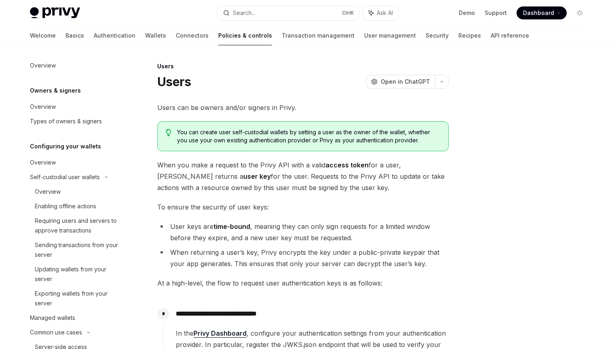 The height and width of the screenshot is (349, 616). What do you see at coordinates (168, 133) in the screenshot?
I see `svg: Tip` at bounding box center [168, 133].